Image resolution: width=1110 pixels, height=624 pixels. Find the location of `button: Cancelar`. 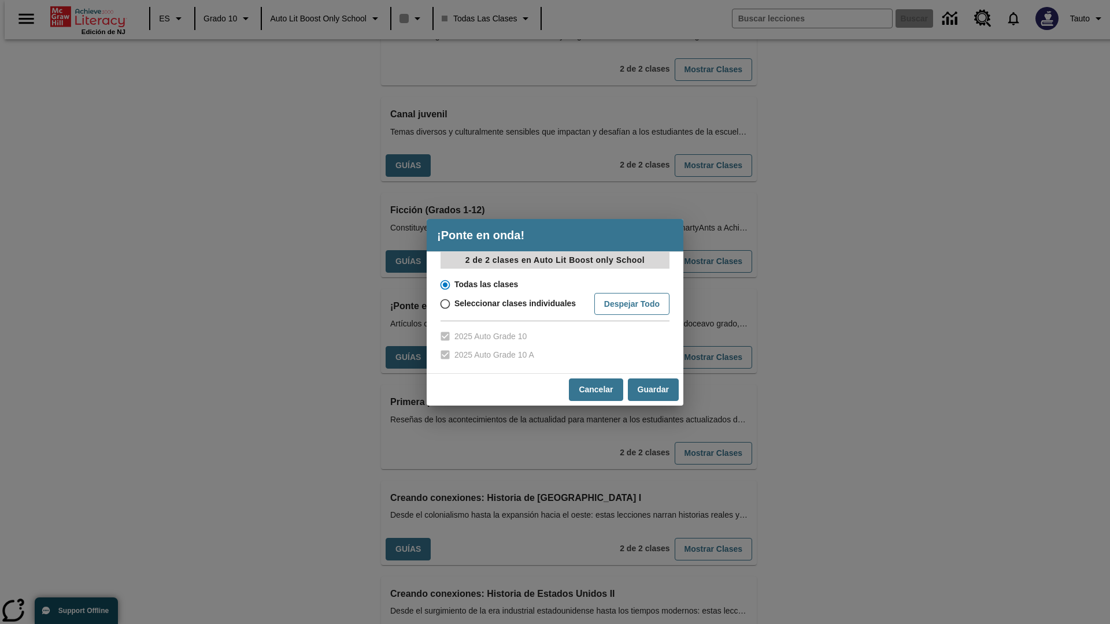

button: Cancelar is located at coordinates (595, 390).